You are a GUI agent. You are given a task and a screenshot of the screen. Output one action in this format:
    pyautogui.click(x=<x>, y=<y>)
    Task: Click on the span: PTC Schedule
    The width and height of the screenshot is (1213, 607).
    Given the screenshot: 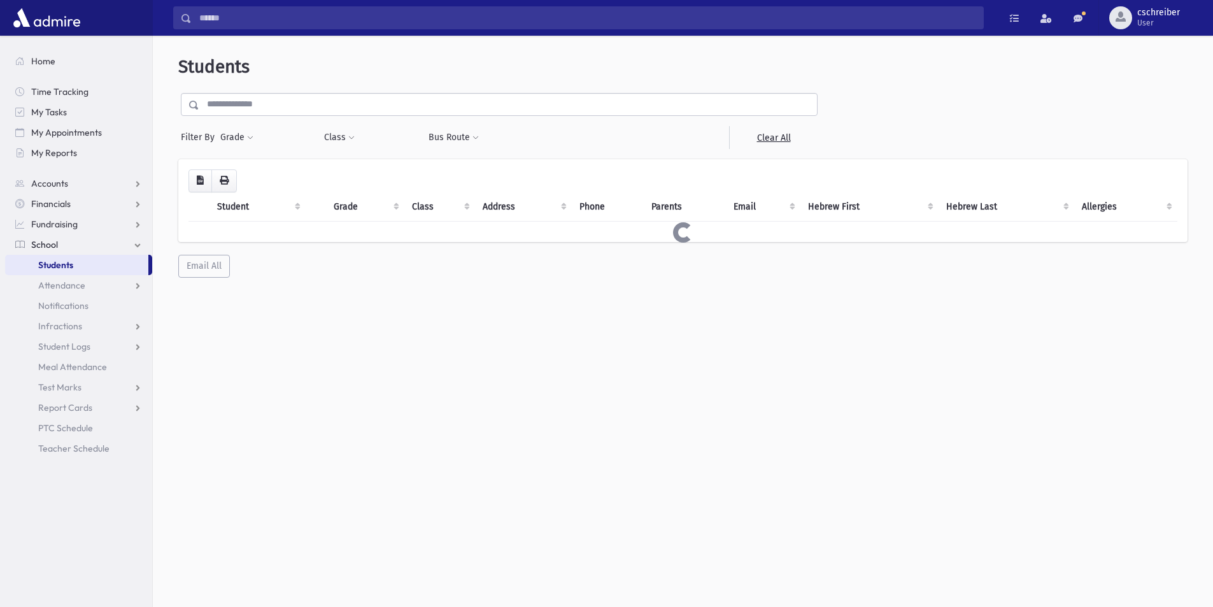 What is the action you would take?
    pyautogui.click(x=66, y=428)
    